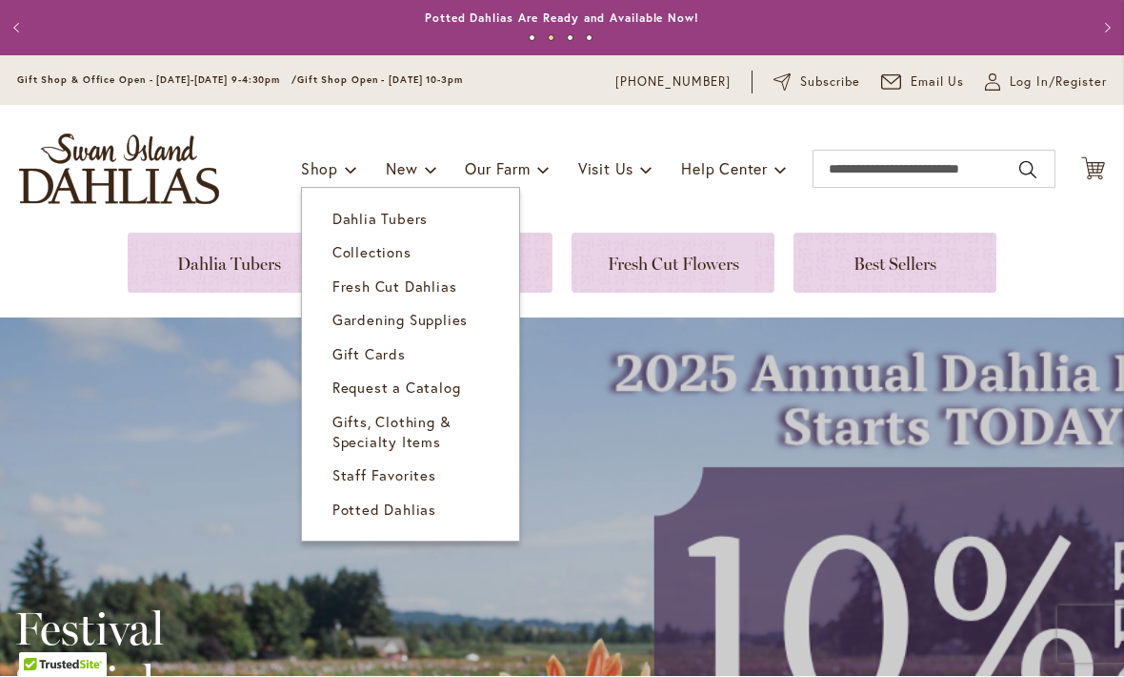 The image size is (1124, 677). I want to click on span: Request a Catalog, so click(396, 388).